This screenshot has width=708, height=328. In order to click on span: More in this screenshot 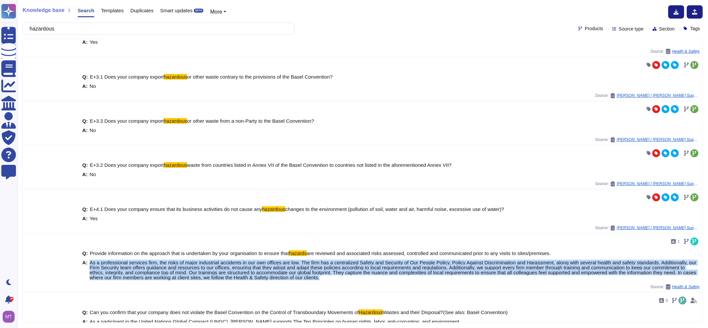, I will do `click(216, 12)`.